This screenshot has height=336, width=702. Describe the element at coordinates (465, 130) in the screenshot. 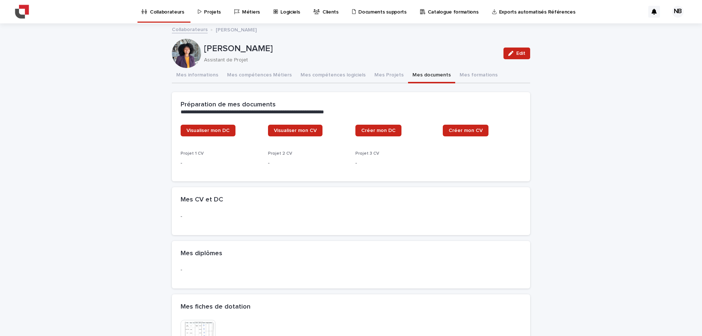

I see `a: Créer mon CV` at that location.